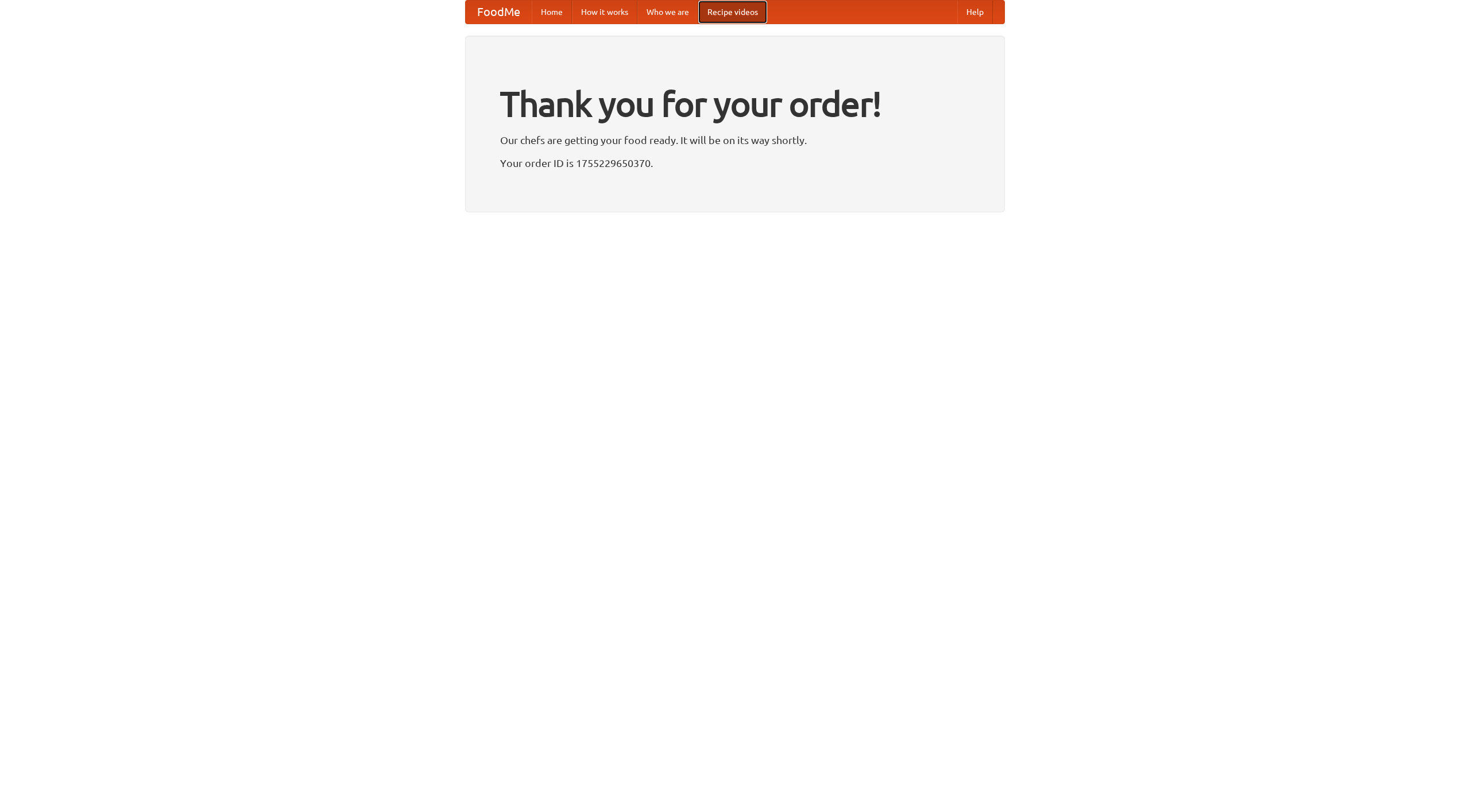  Describe the element at coordinates (668, 12) in the screenshot. I see `a: Who we are` at that location.